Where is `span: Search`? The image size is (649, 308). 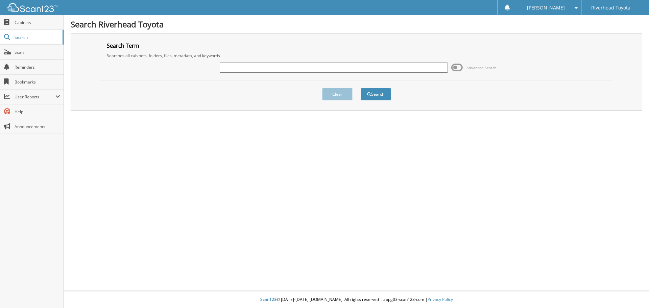
span: Search is located at coordinates (37, 37).